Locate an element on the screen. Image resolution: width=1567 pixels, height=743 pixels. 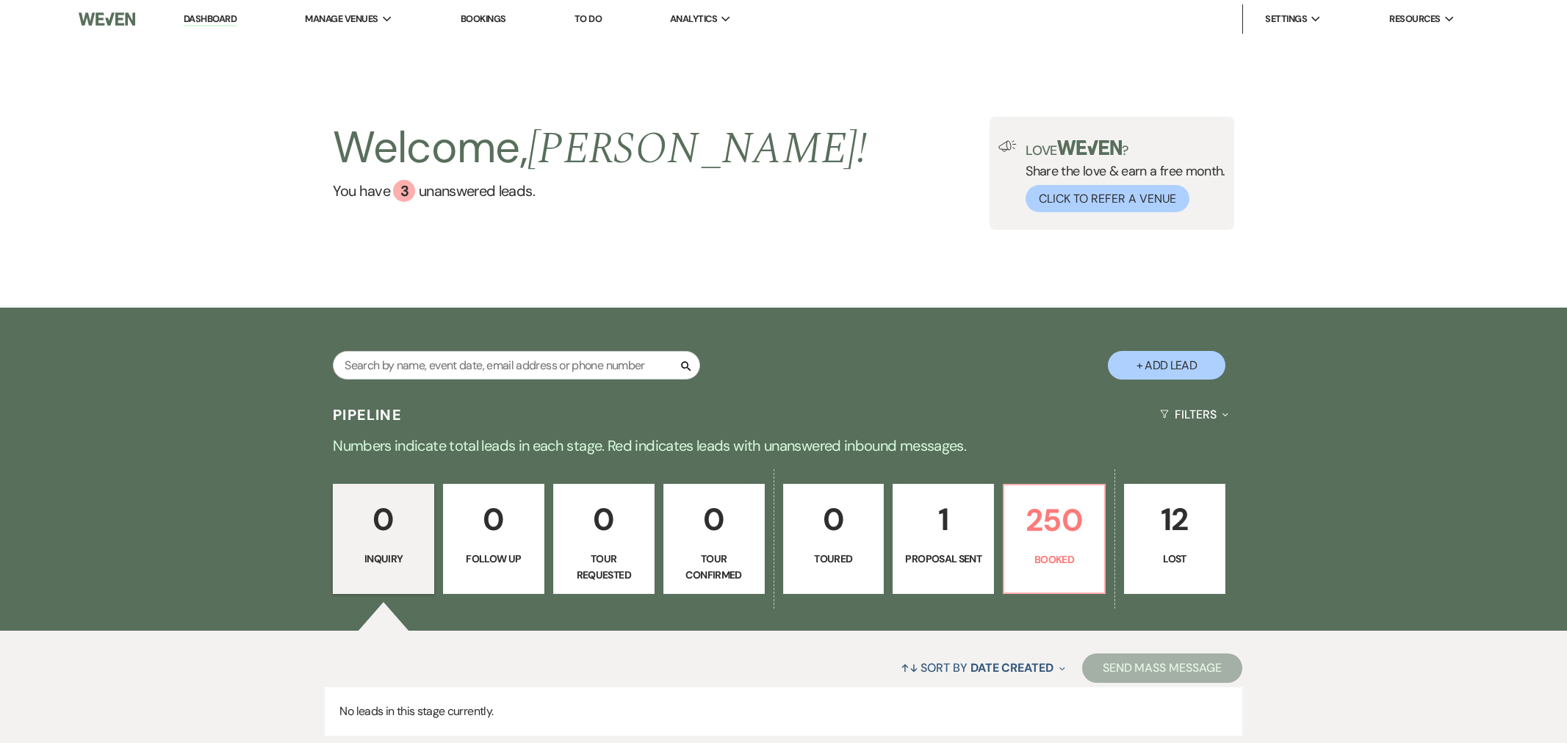
p: Toured is located at coordinates (834, 559).